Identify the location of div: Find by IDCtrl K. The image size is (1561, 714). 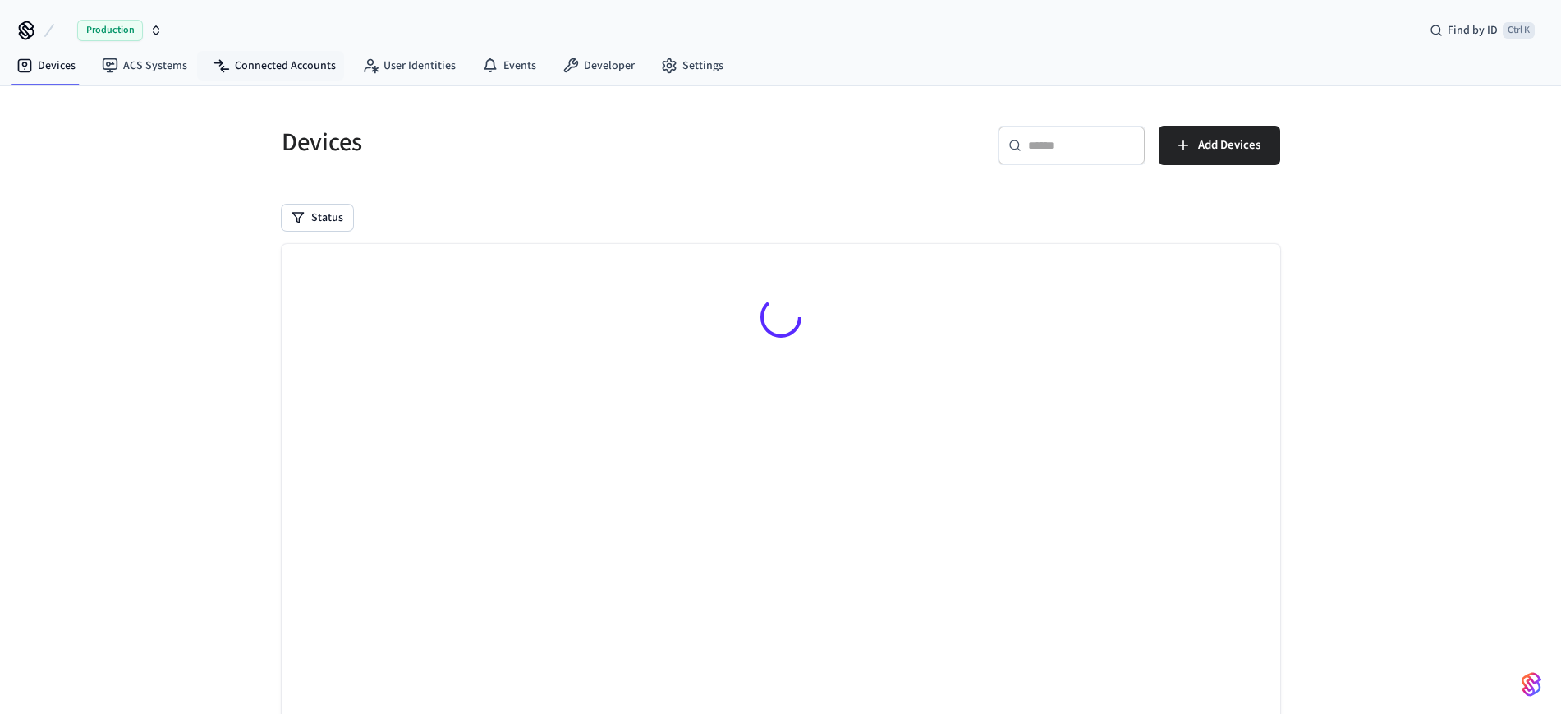
(1482, 30).